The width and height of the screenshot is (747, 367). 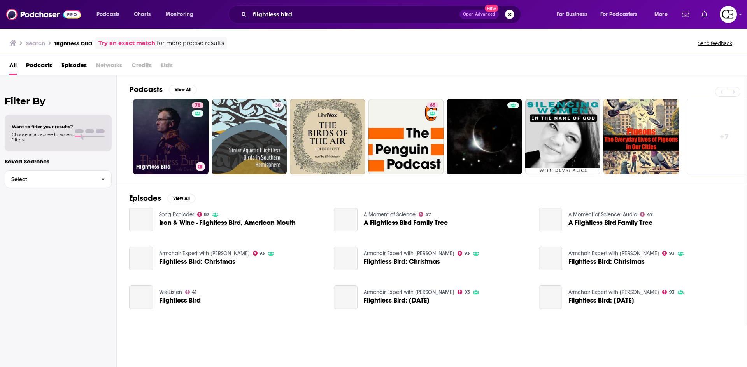 I want to click on span: Choose a tab above to access filters., so click(x=42, y=137).